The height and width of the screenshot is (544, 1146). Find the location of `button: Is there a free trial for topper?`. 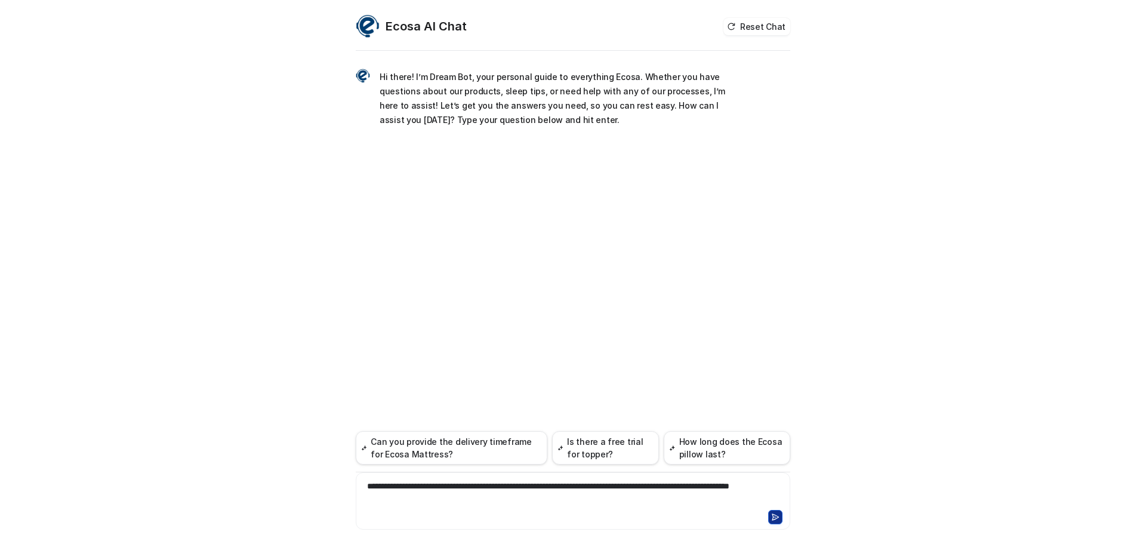

button: Is there a free trial for topper? is located at coordinates (605, 448).